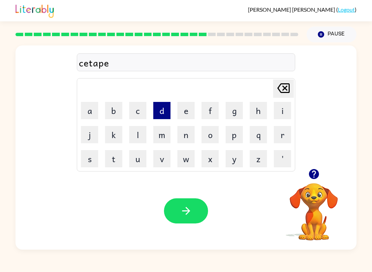 This screenshot has width=372, height=272. What do you see at coordinates (283, 135) in the screenshot?
I see `button: r` at bounding box center [283, 135].